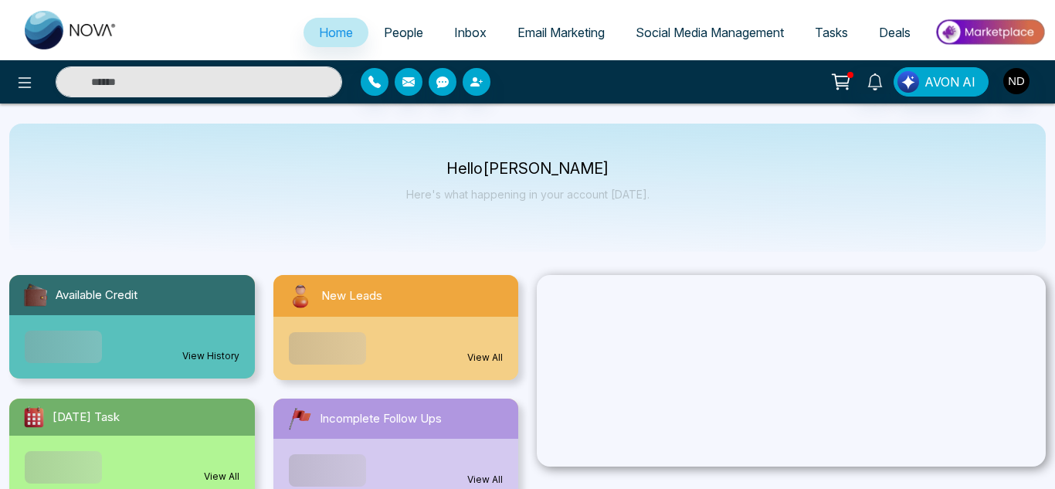 The height and width of the screenshot is (489, 1055). Describe the element at coordinates (36, 295) in the screenshot. I see `img: availableCredit.svg` at that location.